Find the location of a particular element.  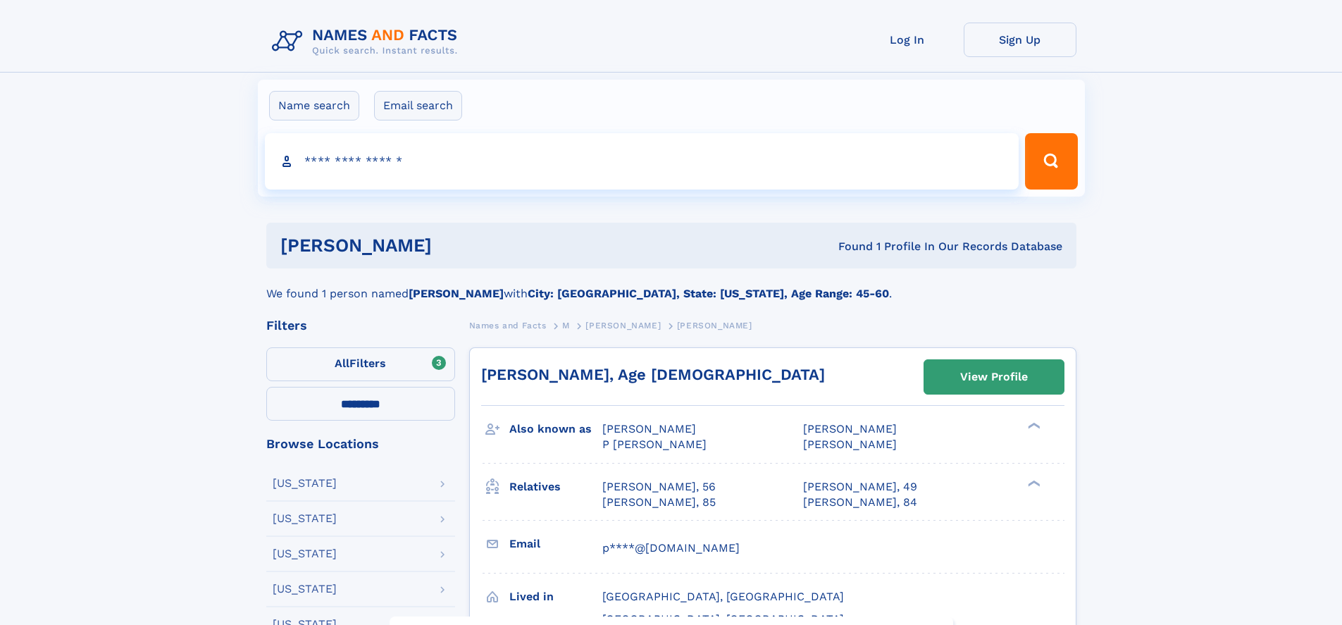

h3: Lived in is located at coordinates (556, 597).